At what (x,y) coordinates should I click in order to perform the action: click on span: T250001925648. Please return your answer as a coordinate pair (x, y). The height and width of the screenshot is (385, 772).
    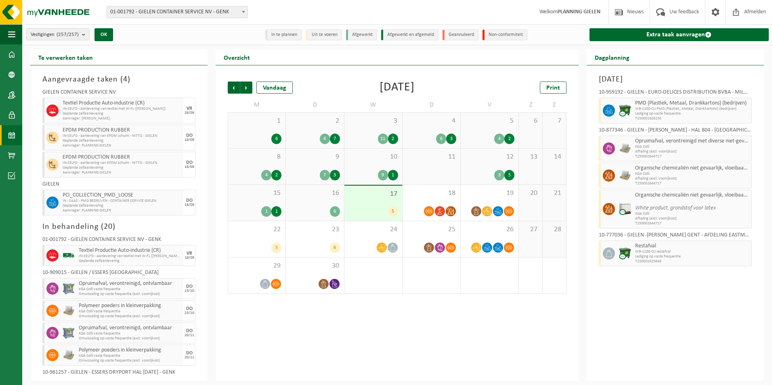
    Looking at the image, I should click on (692, 262).